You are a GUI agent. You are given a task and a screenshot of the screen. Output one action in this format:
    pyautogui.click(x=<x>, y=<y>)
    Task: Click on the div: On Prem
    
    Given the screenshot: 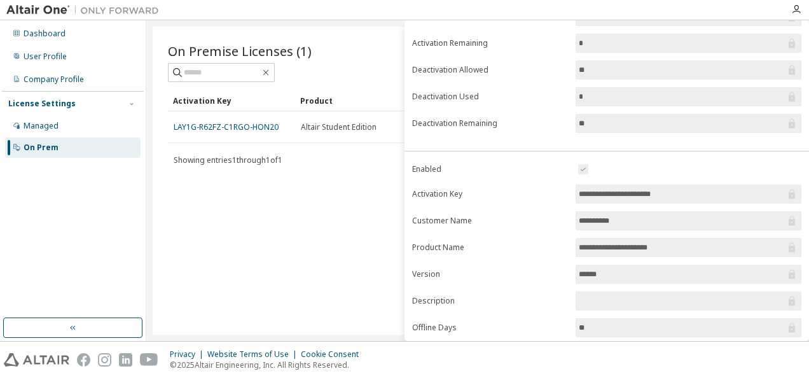 What is the action you would take?
    pyautogui.click(x=41, y=148)
    